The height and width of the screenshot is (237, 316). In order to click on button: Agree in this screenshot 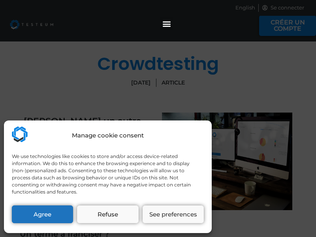, I will do `click(42, 214)`.